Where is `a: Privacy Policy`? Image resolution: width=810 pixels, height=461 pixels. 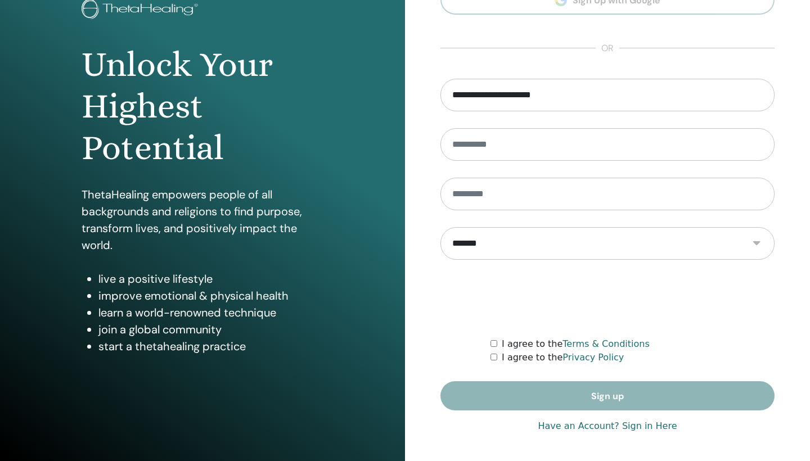 a: Privacy Policy is located at coordinates (593, 357).